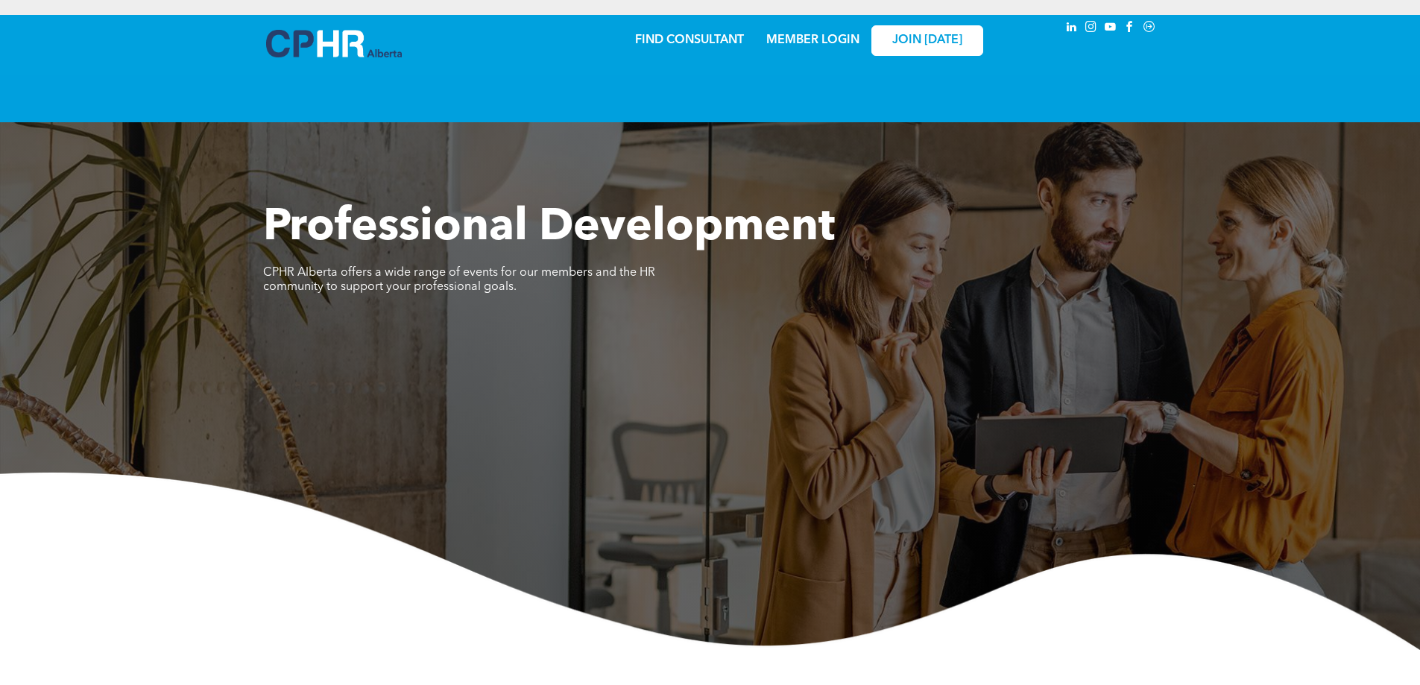 The width and height of the screenshot is (1420, 685). I want to click on a: youtube, so click(1111, 28).